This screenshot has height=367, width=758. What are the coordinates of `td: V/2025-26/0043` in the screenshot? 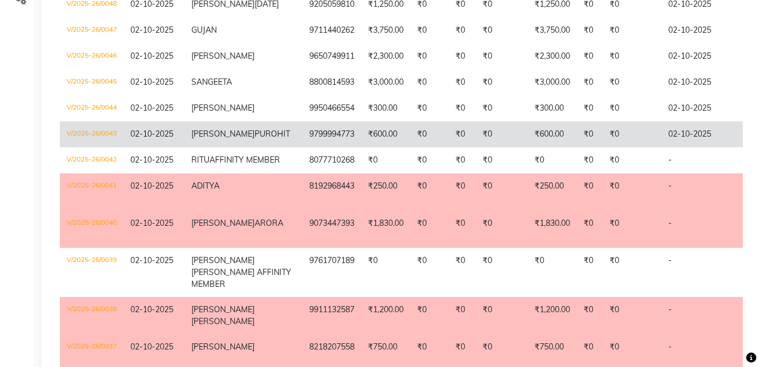 It's located at (91, 134).